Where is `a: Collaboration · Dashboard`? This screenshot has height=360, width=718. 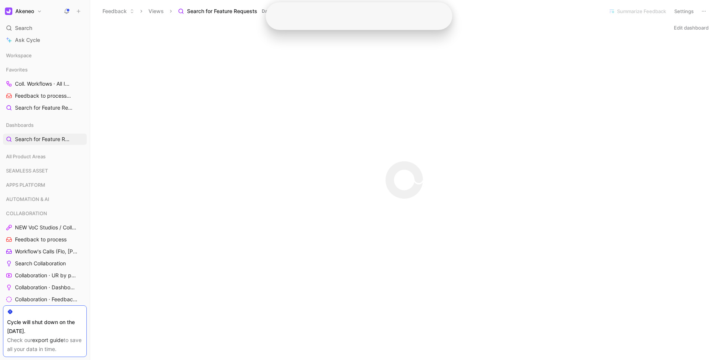
a: Collaboration · Dashboard is located at coordinates (45, 287).